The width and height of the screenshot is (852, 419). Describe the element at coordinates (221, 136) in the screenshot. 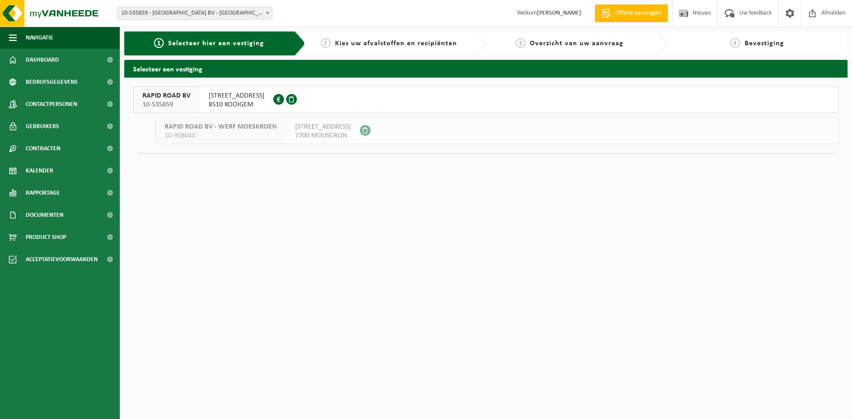

I see `span: 10-958044` at that location.